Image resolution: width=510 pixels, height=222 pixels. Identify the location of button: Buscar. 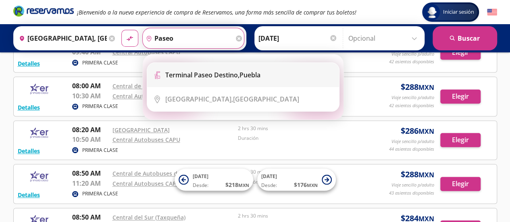
(465, 38).